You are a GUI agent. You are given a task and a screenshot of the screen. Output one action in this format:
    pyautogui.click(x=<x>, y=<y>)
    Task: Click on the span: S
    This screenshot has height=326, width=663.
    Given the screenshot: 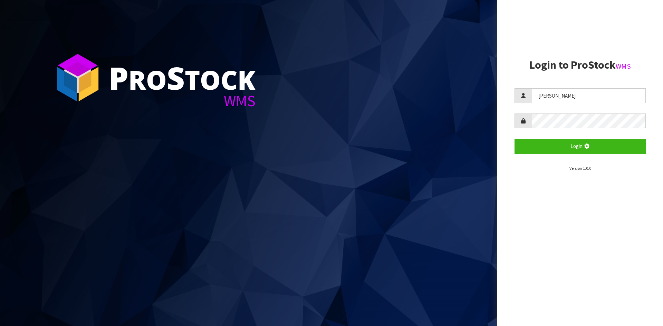 What is the action you would take?
    pyautogui.click(x=176, y=78)
    